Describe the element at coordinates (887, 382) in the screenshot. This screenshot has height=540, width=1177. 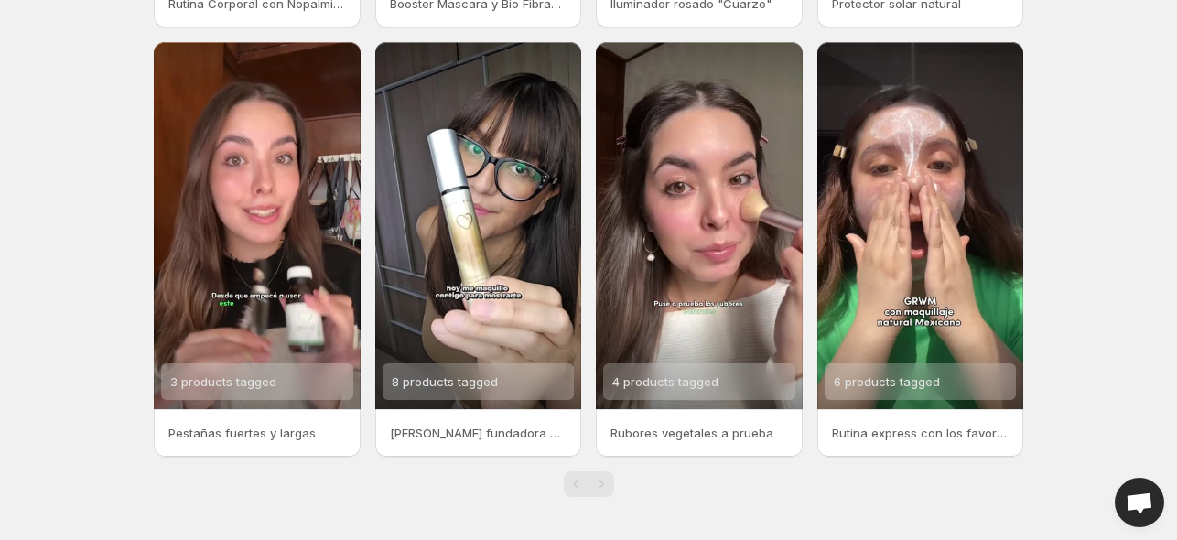
I see `span: 6 products tagged` at that location.